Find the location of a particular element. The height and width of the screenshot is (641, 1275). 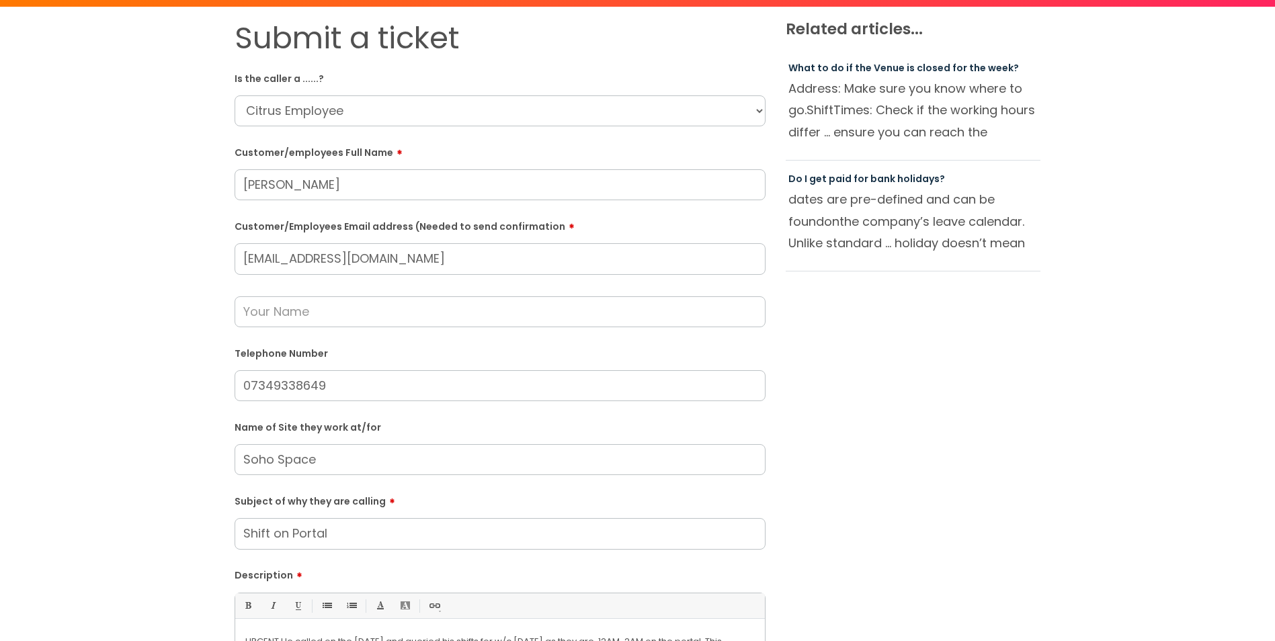

span: on is located at coordinates (832, 221).